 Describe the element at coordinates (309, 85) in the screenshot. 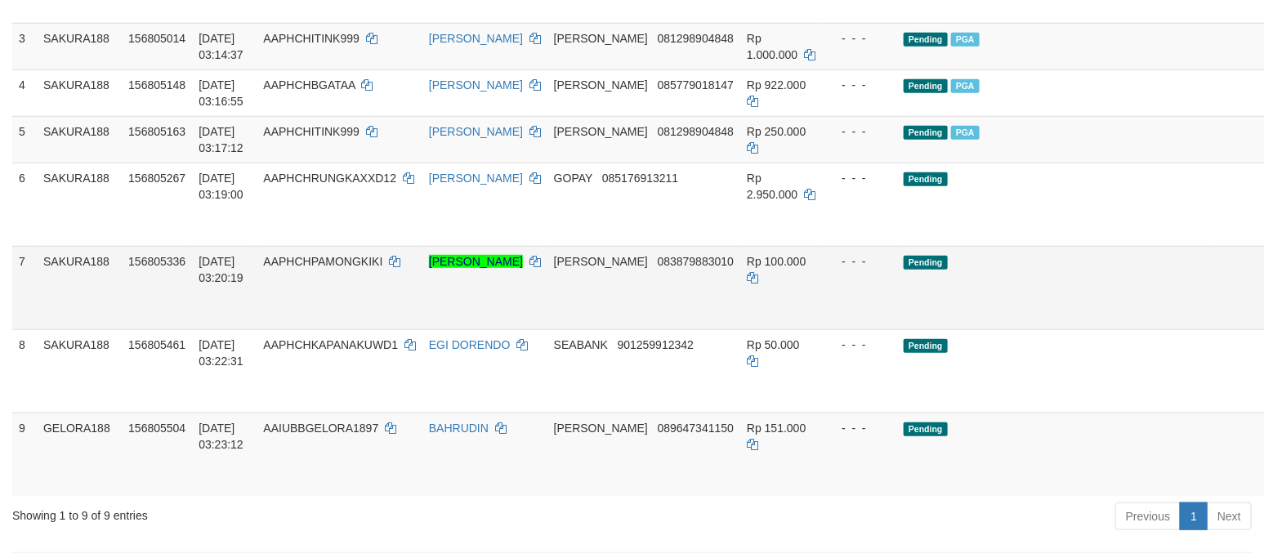

I see `span: AAPHCHBGATAA` at that location.